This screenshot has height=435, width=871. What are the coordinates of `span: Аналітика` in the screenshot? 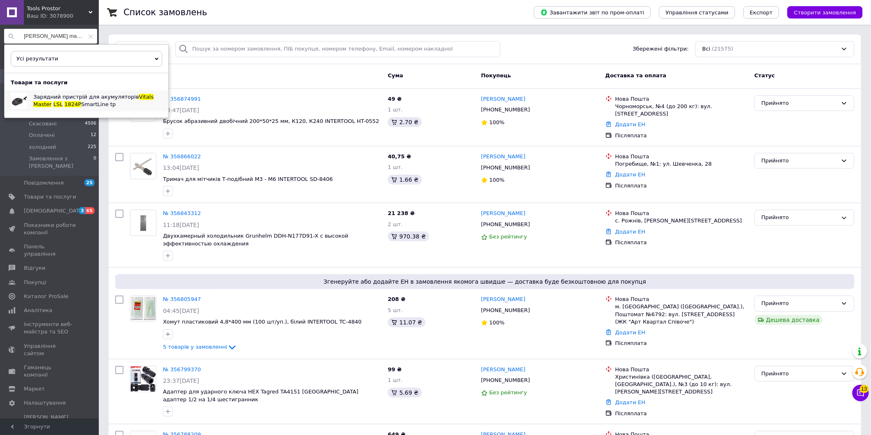 It's located at (38, 311).